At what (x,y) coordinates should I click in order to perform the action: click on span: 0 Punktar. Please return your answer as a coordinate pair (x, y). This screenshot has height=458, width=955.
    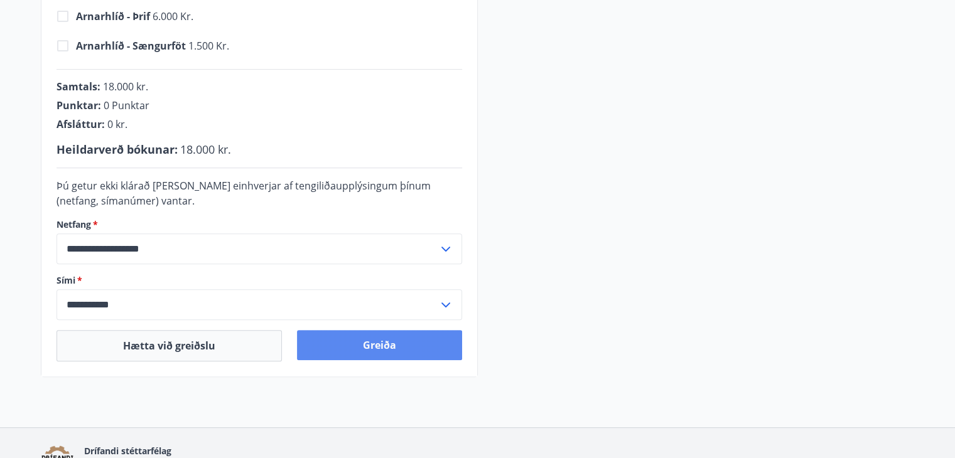
    Looking at the image, I should click on (126, 105).